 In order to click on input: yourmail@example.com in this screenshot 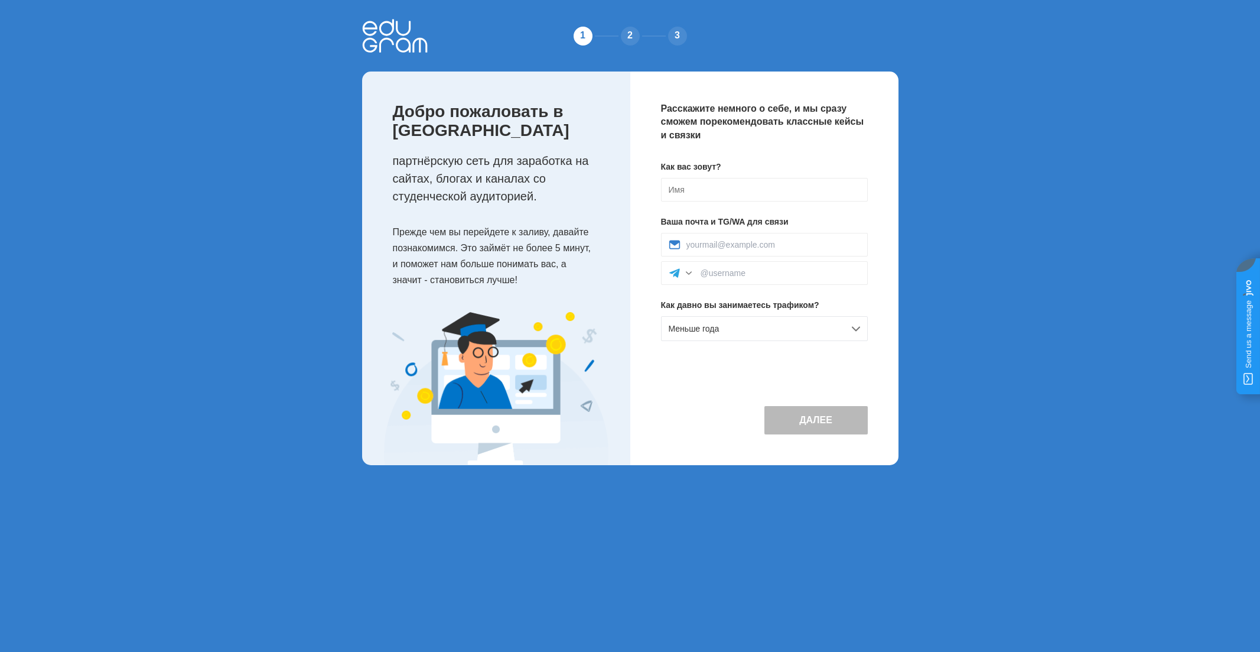, I will do `click(773, 245)`.